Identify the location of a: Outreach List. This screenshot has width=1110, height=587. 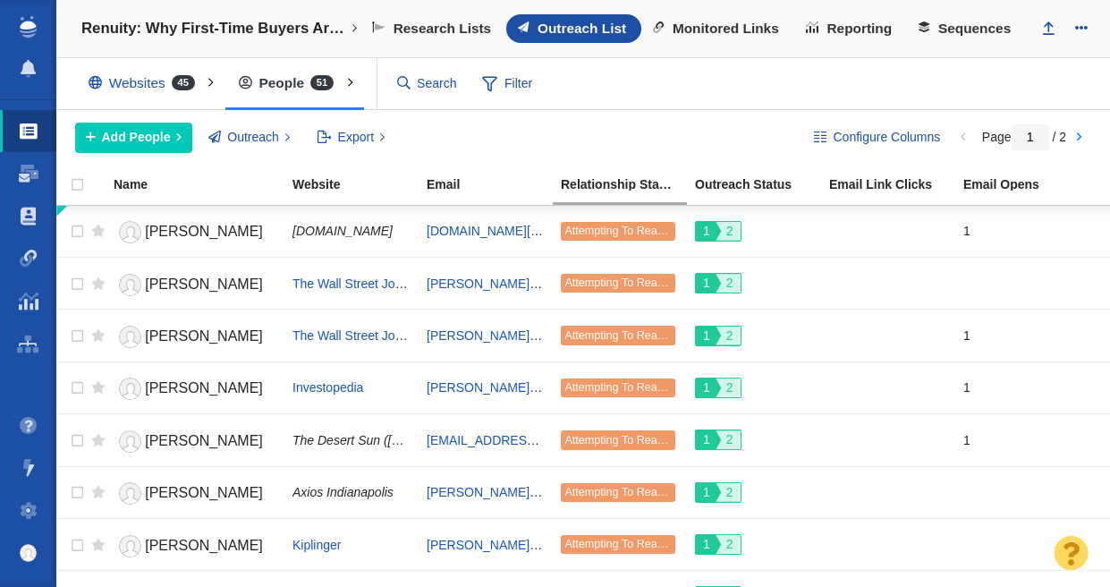
(573, 29).